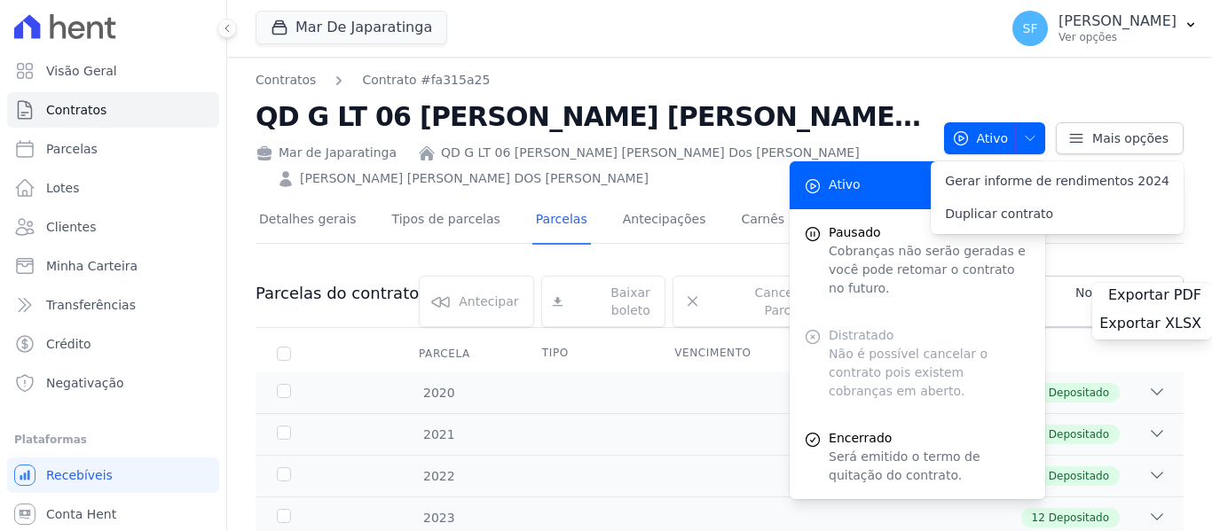 This screenshot has height=531, width=1212. I want to click on span: Visão Geral, so click(82, 71).